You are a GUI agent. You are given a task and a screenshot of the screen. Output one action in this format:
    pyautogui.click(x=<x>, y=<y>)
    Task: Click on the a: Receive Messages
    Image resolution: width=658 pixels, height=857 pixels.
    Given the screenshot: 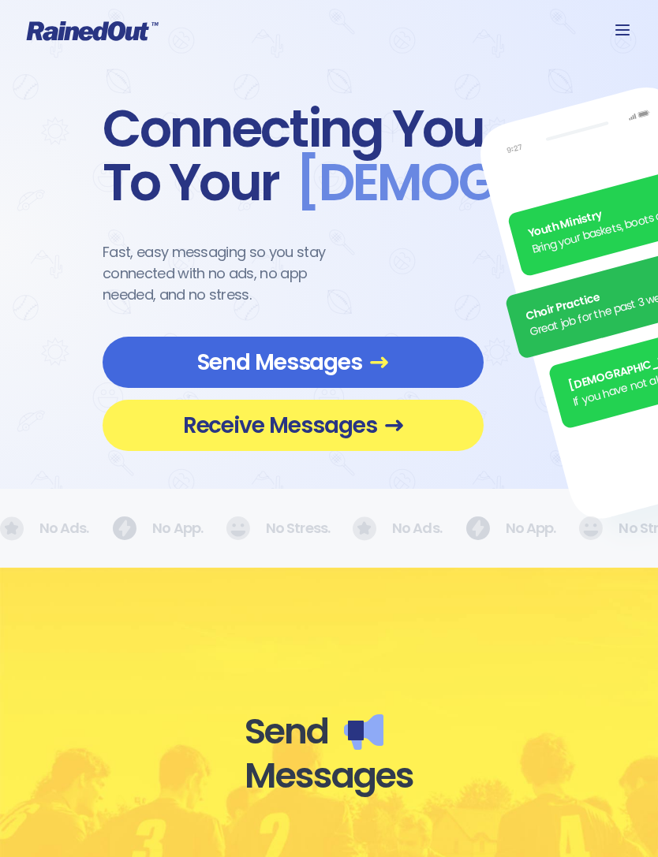 What is the action you would take?
    pyautogui.click(x=293, y=425)
    